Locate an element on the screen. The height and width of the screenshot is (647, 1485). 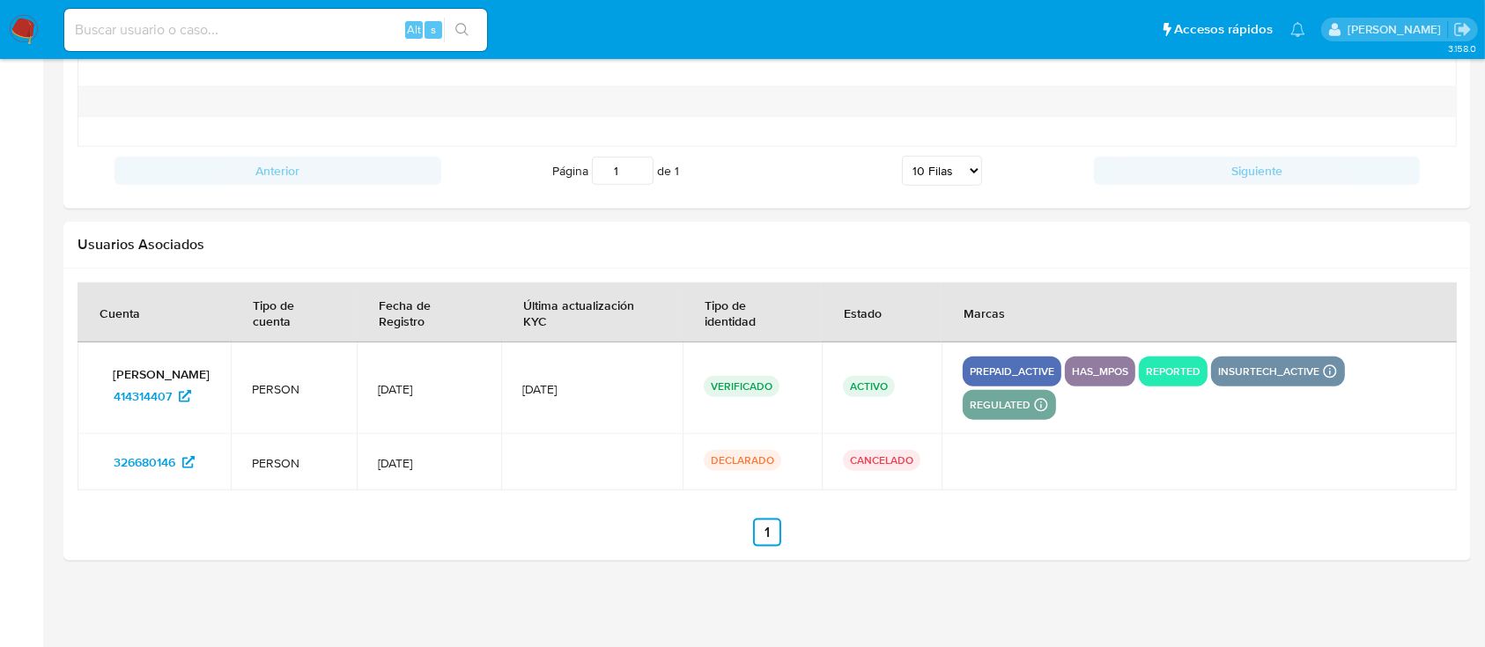
input: Buscar usuario o caso... is located at coordinates (276, 30).